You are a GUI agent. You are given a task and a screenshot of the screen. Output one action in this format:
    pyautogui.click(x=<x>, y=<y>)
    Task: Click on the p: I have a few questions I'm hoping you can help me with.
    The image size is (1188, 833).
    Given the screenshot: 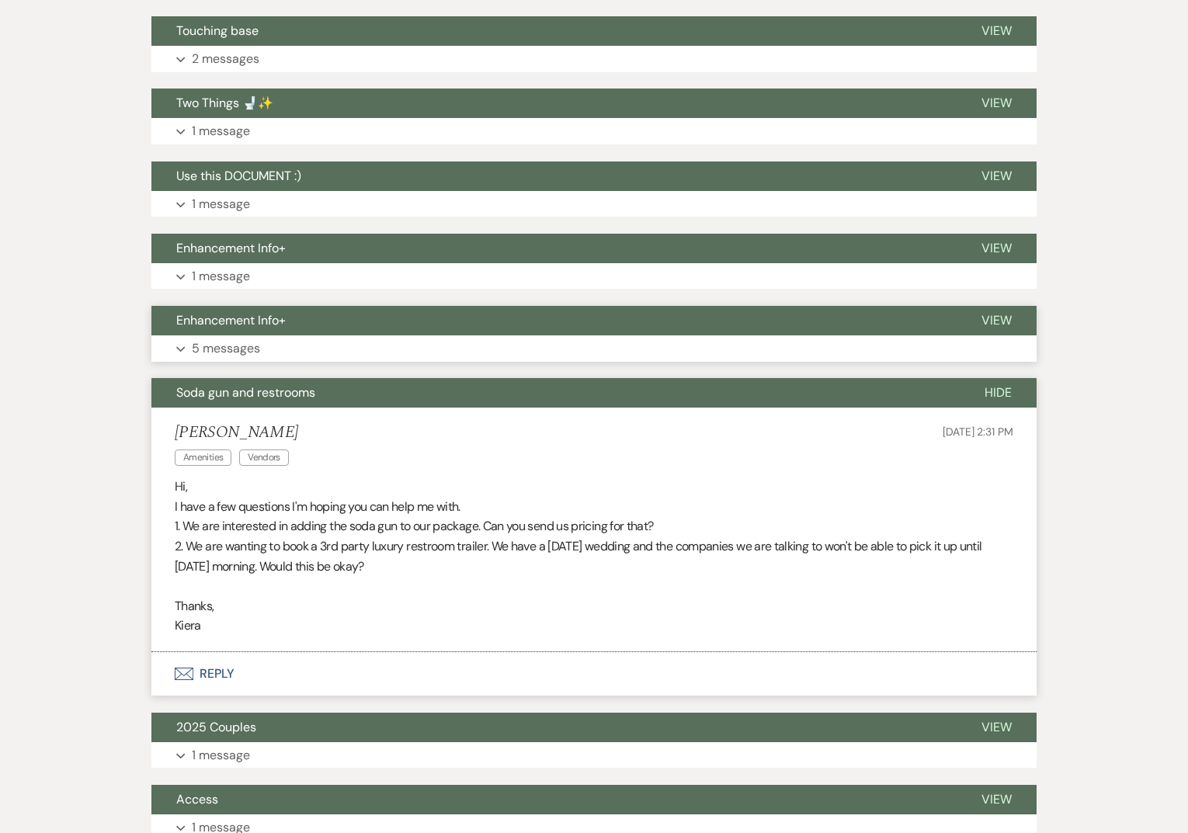 What is the action you would take?
    pyautogui.click(x=594, y=507)
    